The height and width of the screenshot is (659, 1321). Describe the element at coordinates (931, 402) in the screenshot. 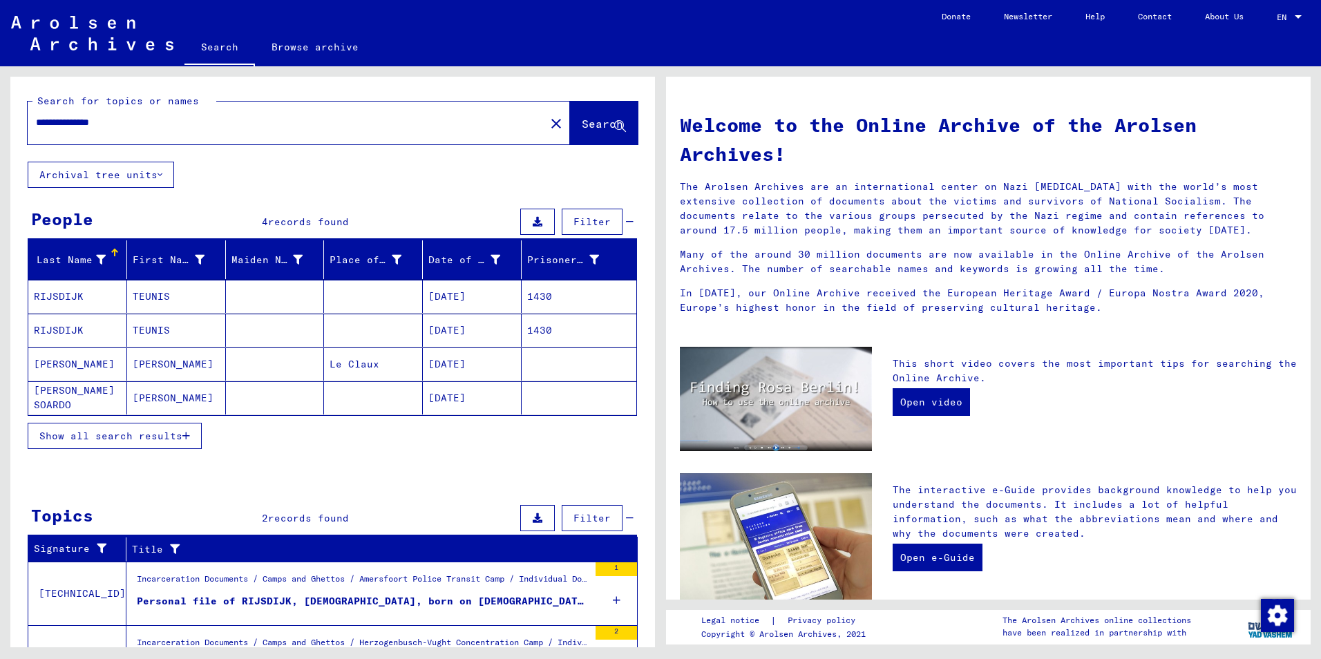

I see `a: Open video` at that location.